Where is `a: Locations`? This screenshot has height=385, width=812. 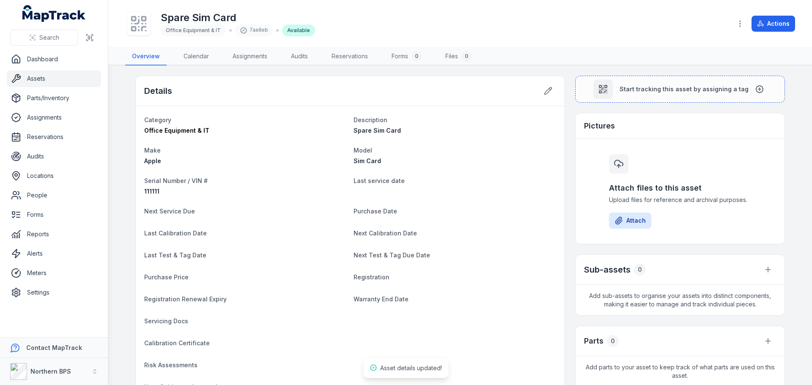 a: Locations is located at coordinates (54, 176).